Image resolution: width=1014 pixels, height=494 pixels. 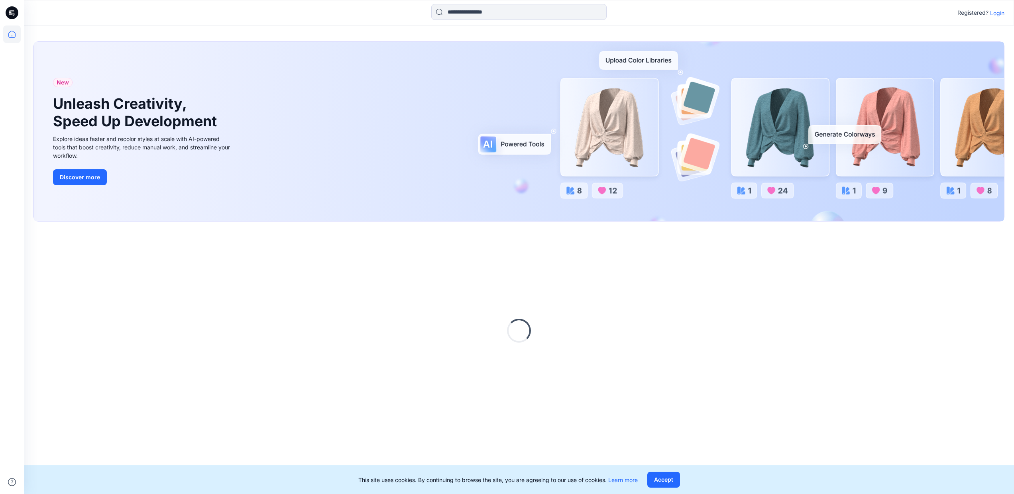 I want to click on h1: Unleash Creativity, Speed Up Development, so click(x=137, y=112).